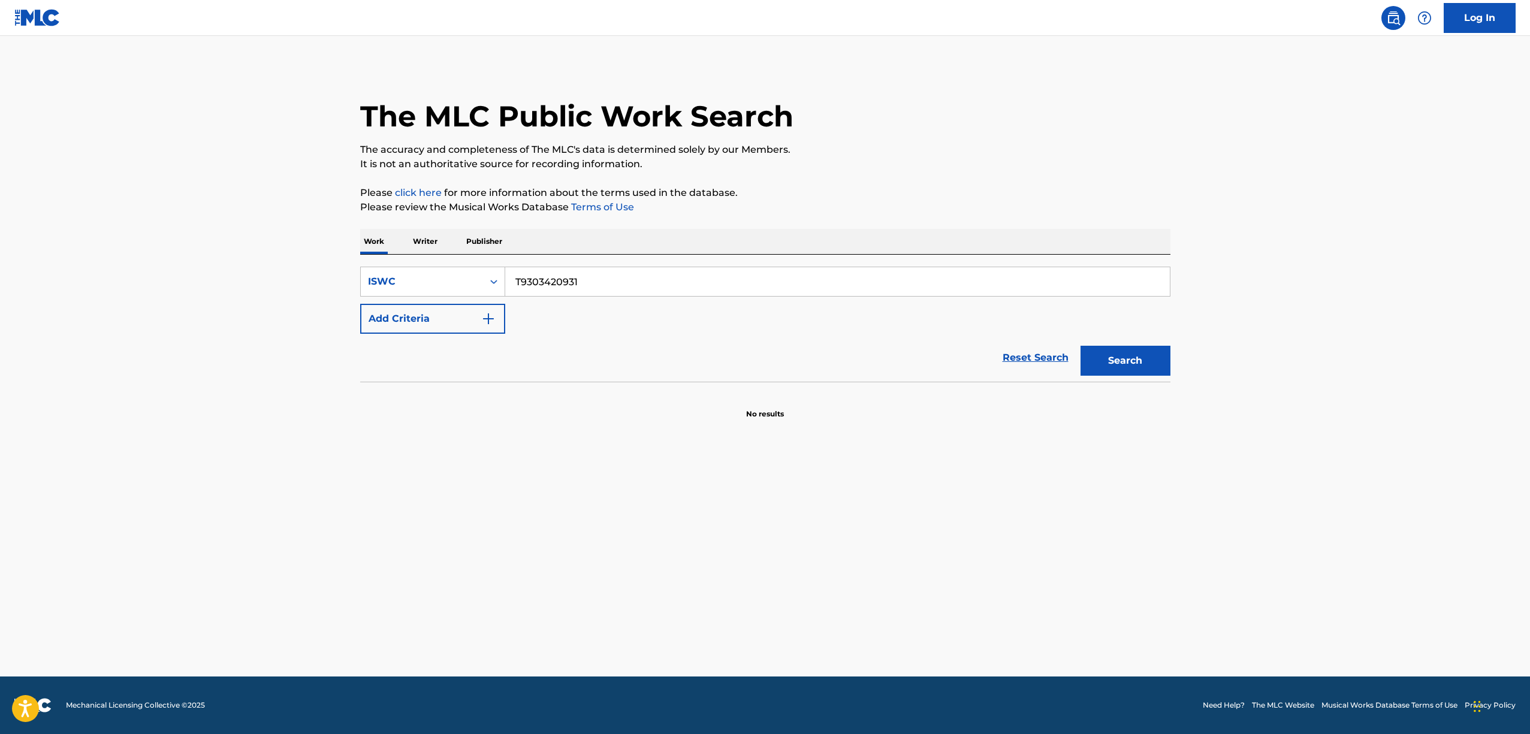 This screenshot has height=734, width=1530. I want to click on img: help, so click(1424, 18).